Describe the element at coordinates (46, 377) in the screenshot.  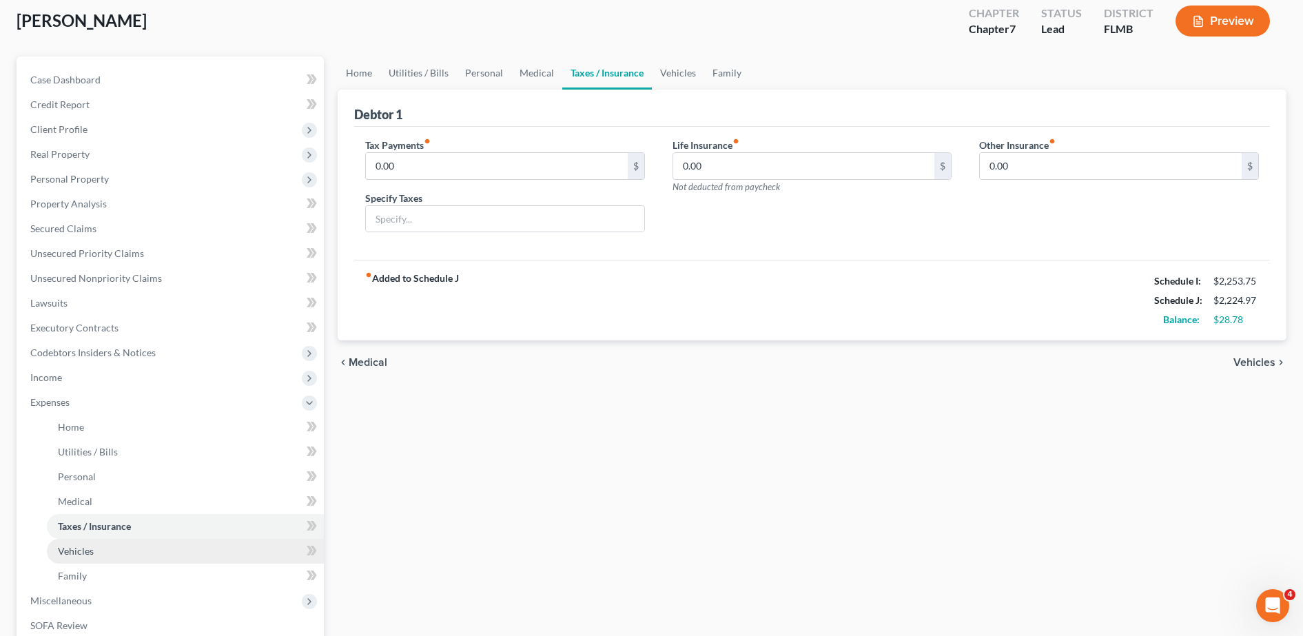
I see `span: Income` at that location.